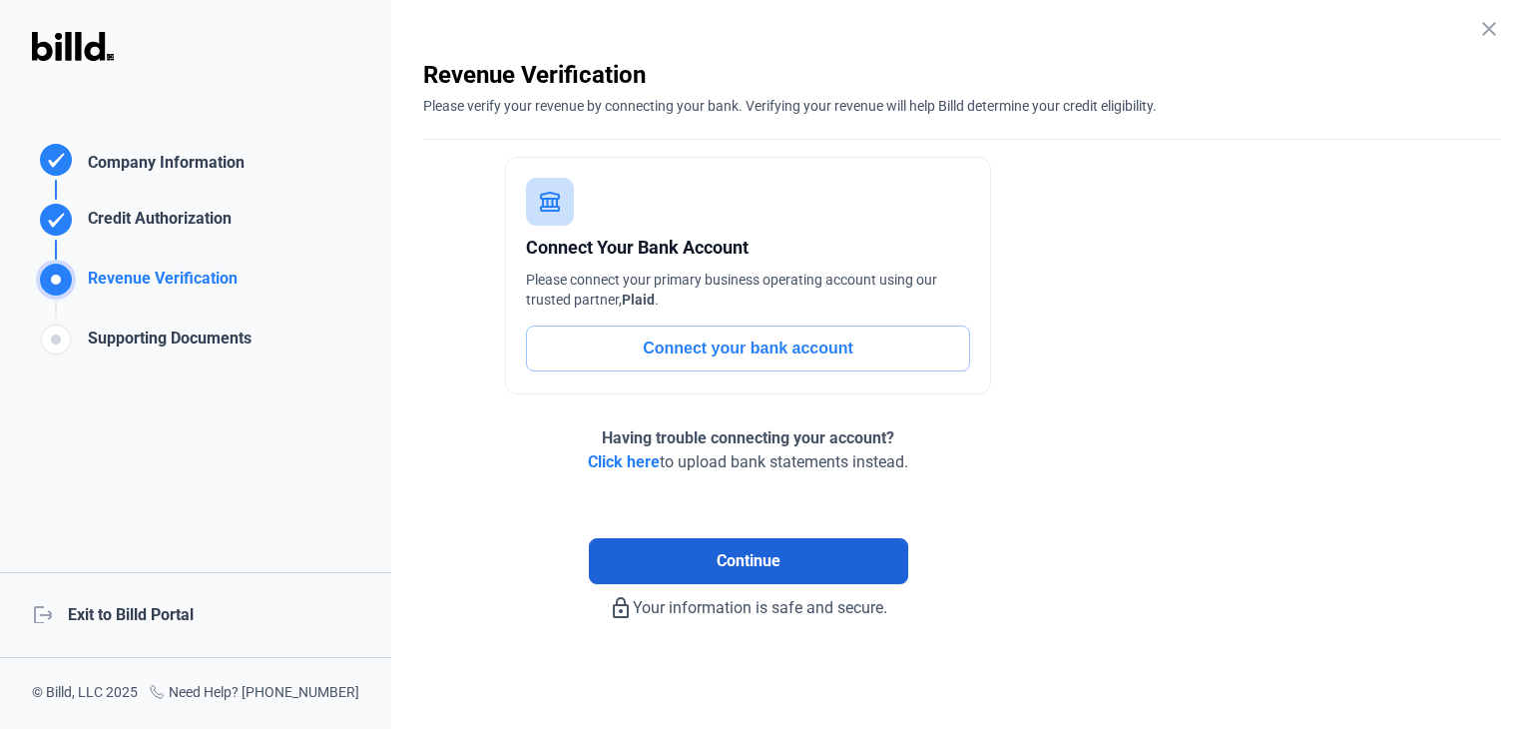 This screenshot has height=729, width=1533. What do you see at coordinates (749, 561) in the screenshot?
I see `span: Continue` at bounding box center [749, 561].